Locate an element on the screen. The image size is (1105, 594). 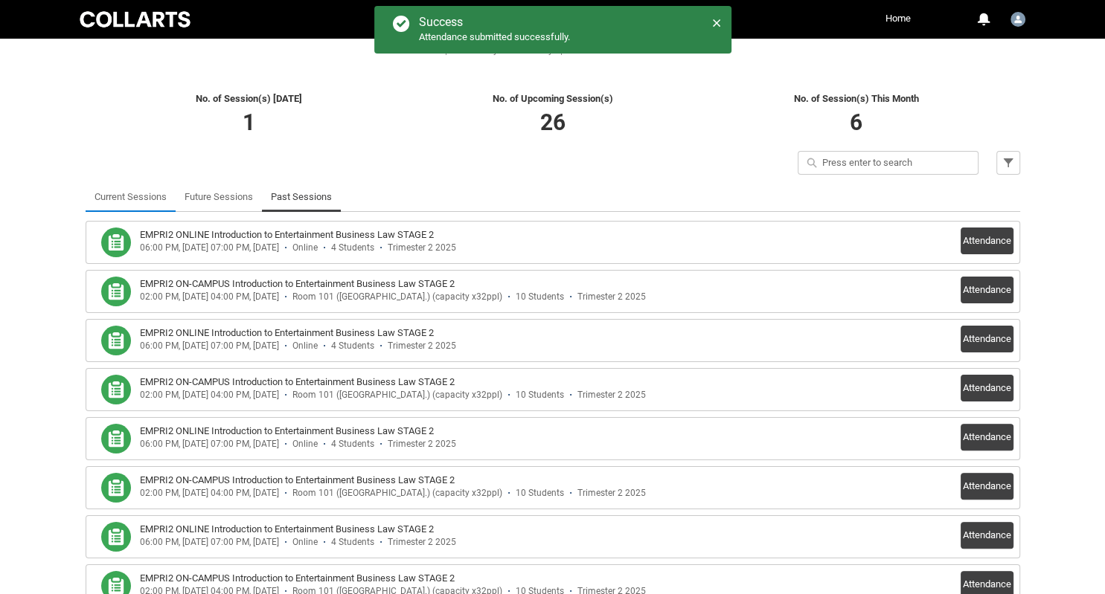
li: Future Sessions is located at coordinates (219, 197).